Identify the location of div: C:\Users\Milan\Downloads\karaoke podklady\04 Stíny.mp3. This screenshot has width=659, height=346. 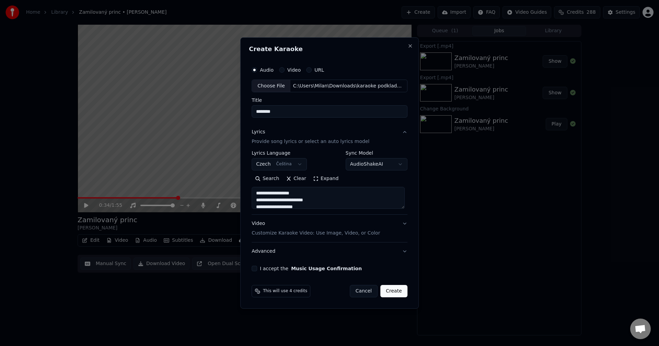
(348, 86).